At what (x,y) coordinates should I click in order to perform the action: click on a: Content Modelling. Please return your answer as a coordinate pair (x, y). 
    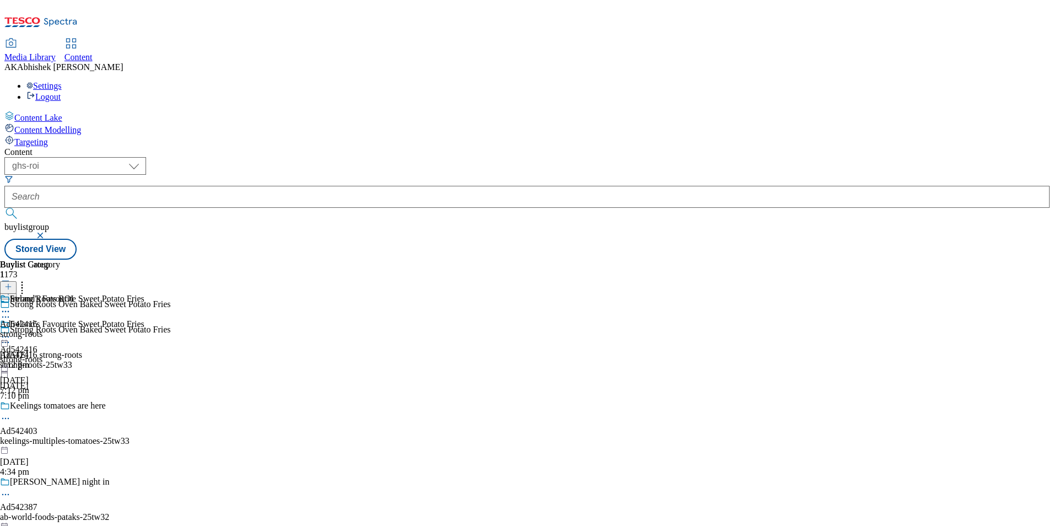
    Looking at the image, I should click on (527, 129).